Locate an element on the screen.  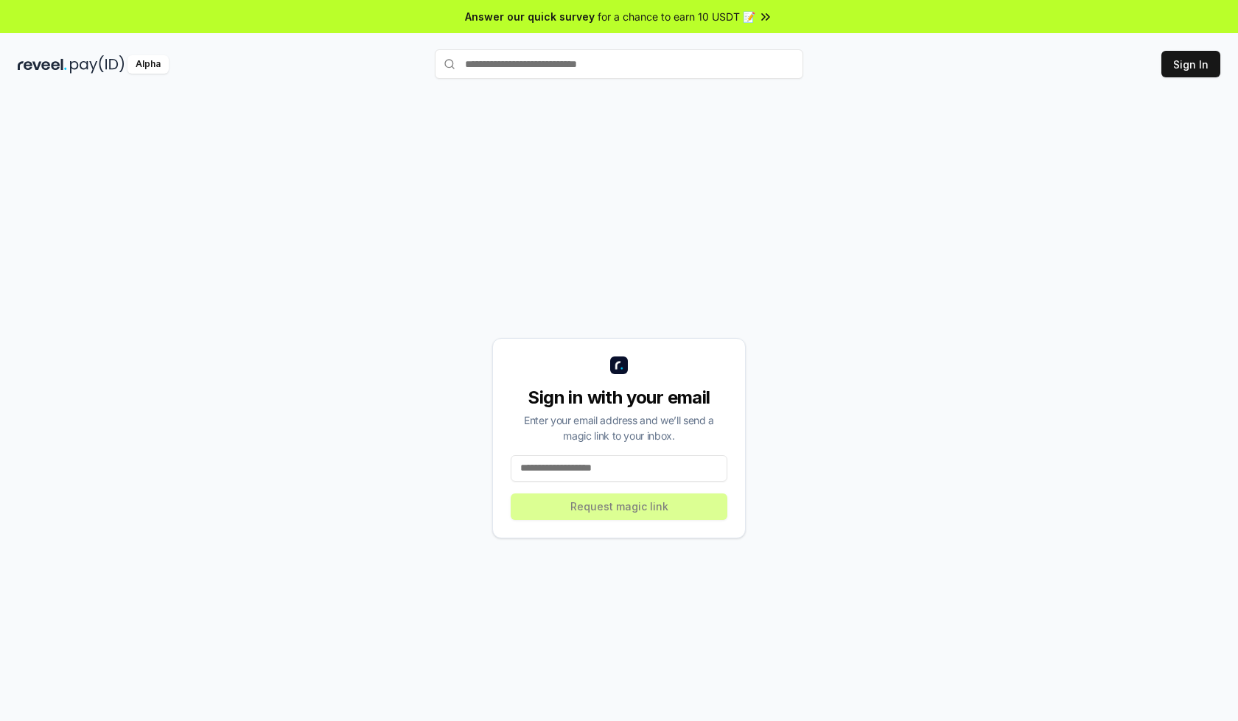
span: for a chance to earn 10 USDT 📝 is located at coordinates (676, 16).